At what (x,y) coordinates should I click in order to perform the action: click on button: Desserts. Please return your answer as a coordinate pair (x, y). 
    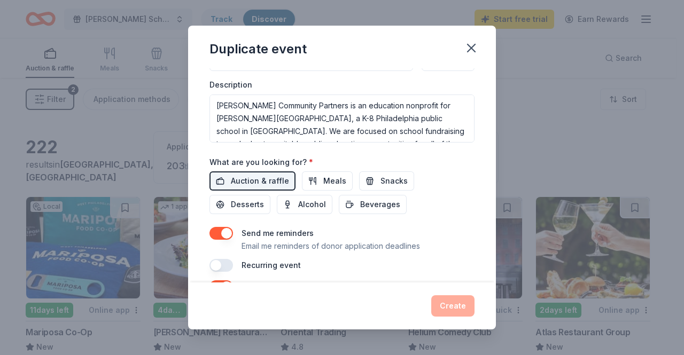
    Looking at the image, I should click on (240, 205).